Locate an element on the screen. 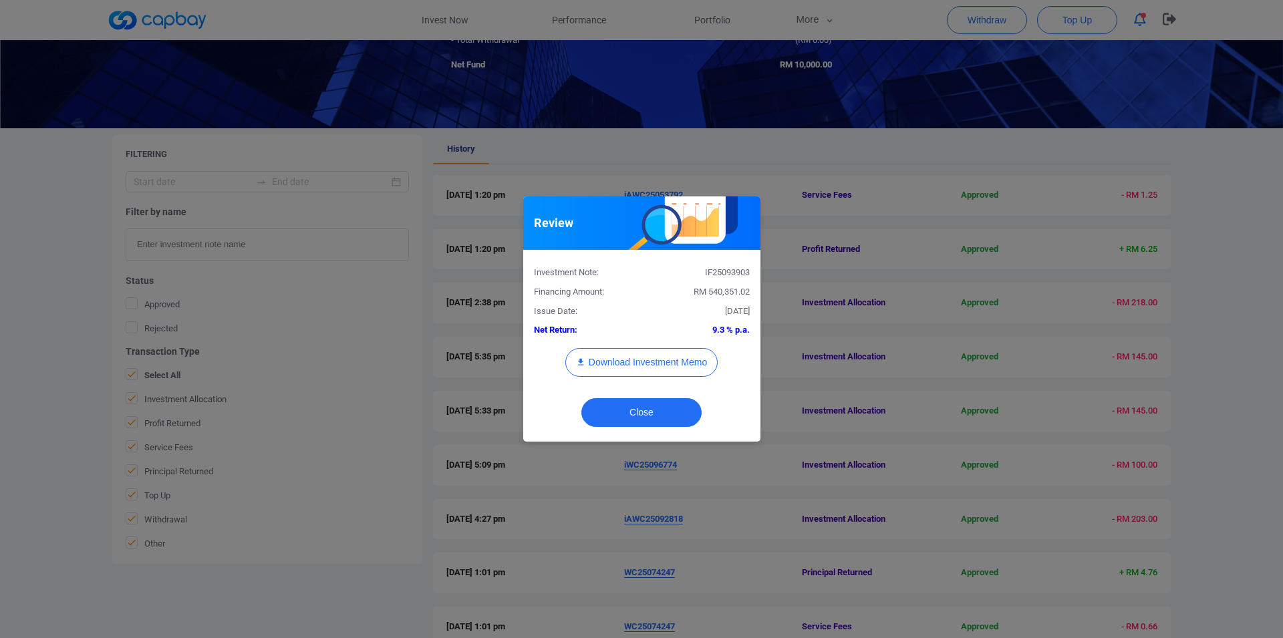 The height and width of the screenshot is (638, 1283). div: Net Return: is located at coordinates (583, 330).